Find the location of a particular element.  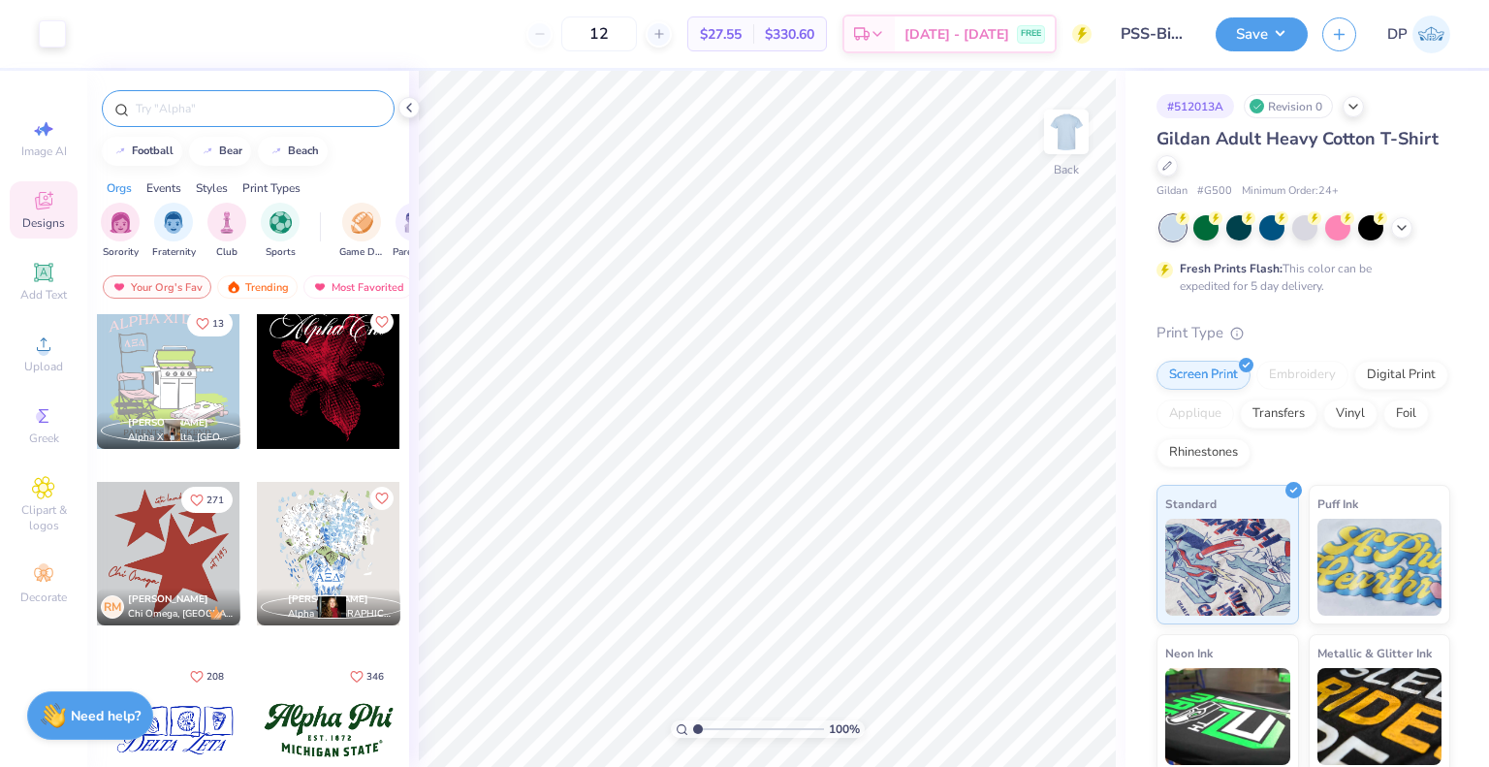

span: Gildan Adult Heavy Cotton T-Shirt is located at coordinates (1297, 139).